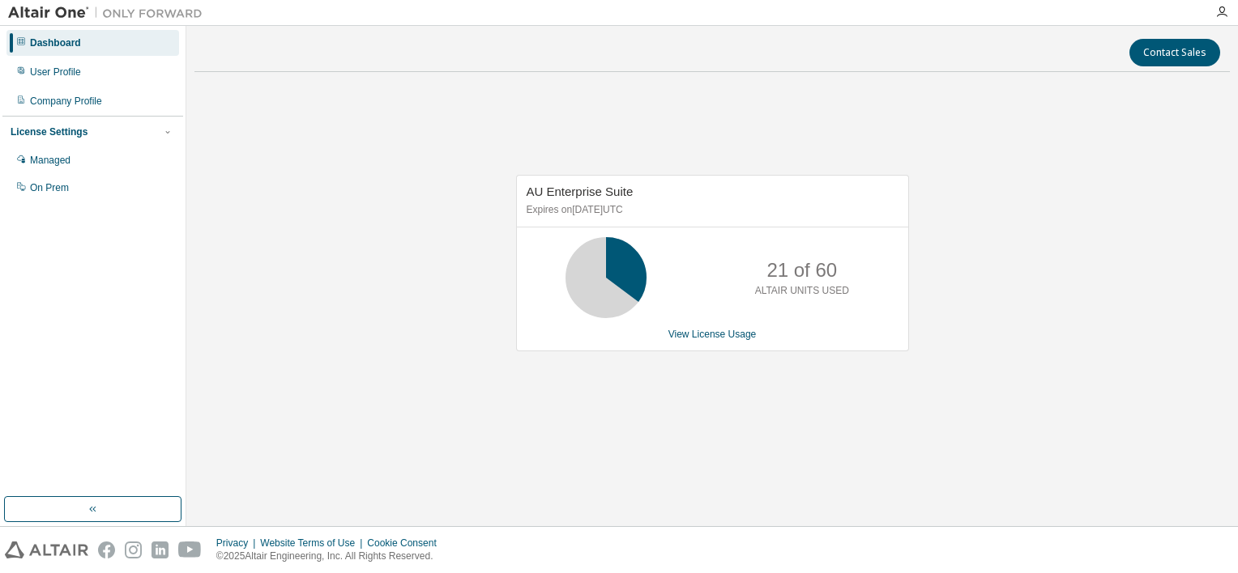 The height and width of the screenshot is (573, 1238). What do you see at coordinates (802, 291) in the screenshot?
I see `p: ALTAIR UNITS USED` at bounding box center [802, 291].